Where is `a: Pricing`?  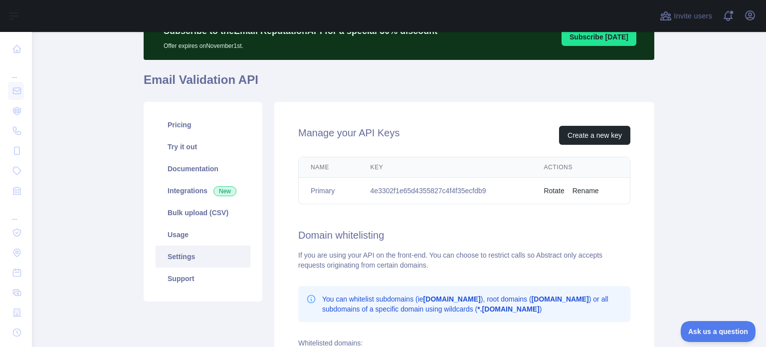 a: Pricing is located at coordinates (203, 125).